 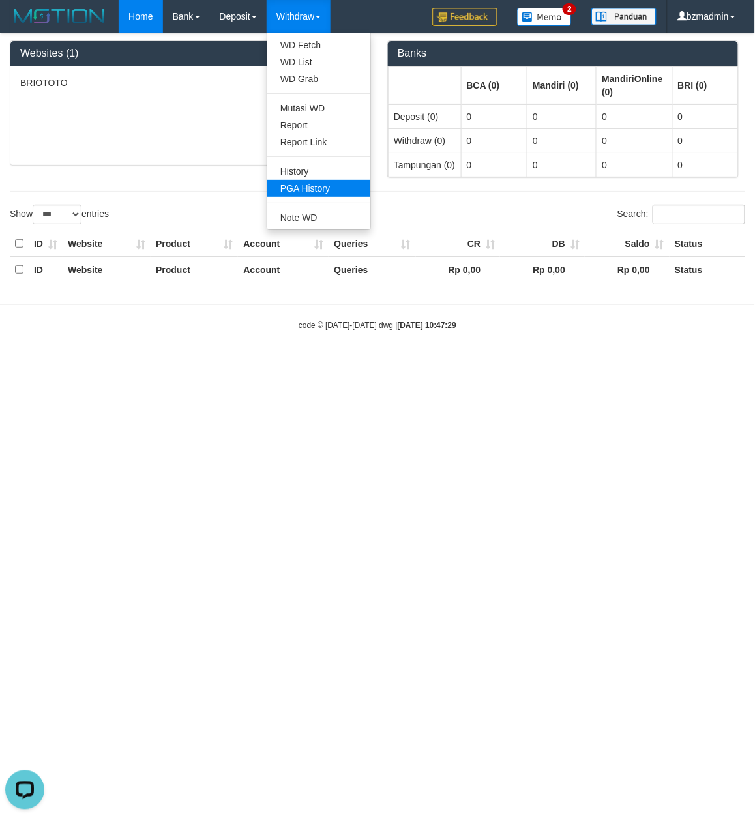 What do you see at coordinates (319, 79) in the screenshot?
I see `a: WD Grab` at bounding box center [319, 79].